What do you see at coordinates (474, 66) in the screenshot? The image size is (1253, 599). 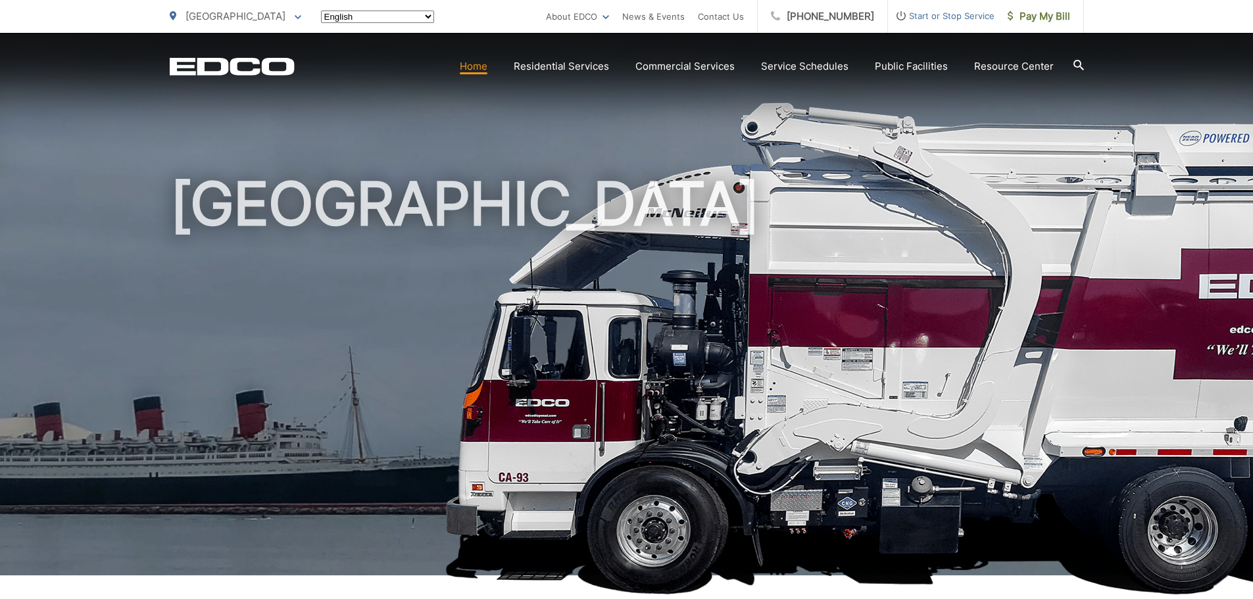 I see `a: Home` at bounding box center [474, 66].